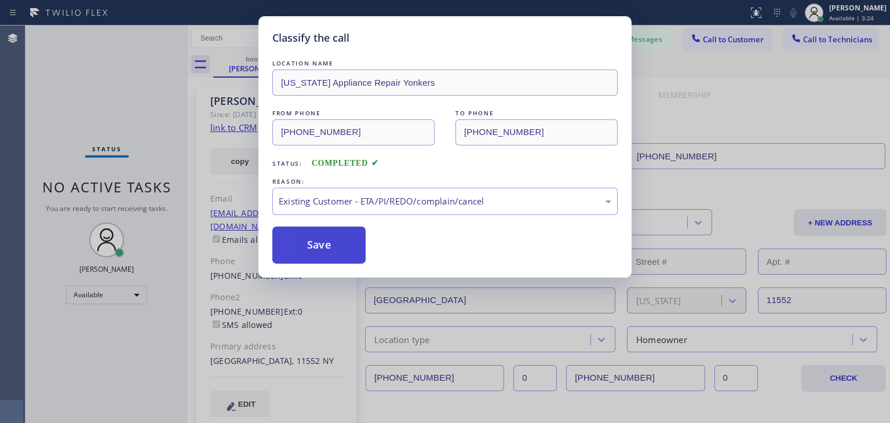 This screenshot has height=423, width=890. What do you see at coordinates (445, 201) in the screenshot?
I see `div: Existing Customer - ETA/PI/REDO/complain/cancel` at bounding box center [445, 201].